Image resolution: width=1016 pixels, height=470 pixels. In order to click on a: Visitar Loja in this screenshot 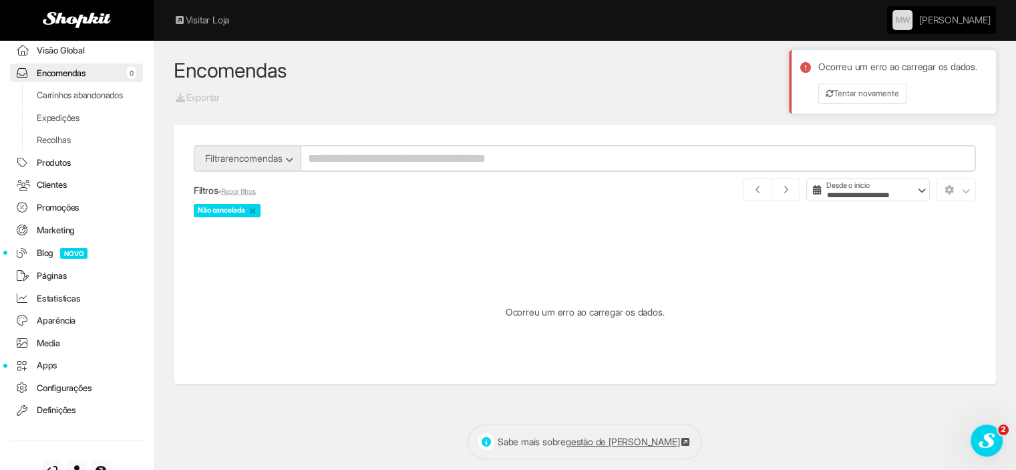, I will do `click(201, 19)`.